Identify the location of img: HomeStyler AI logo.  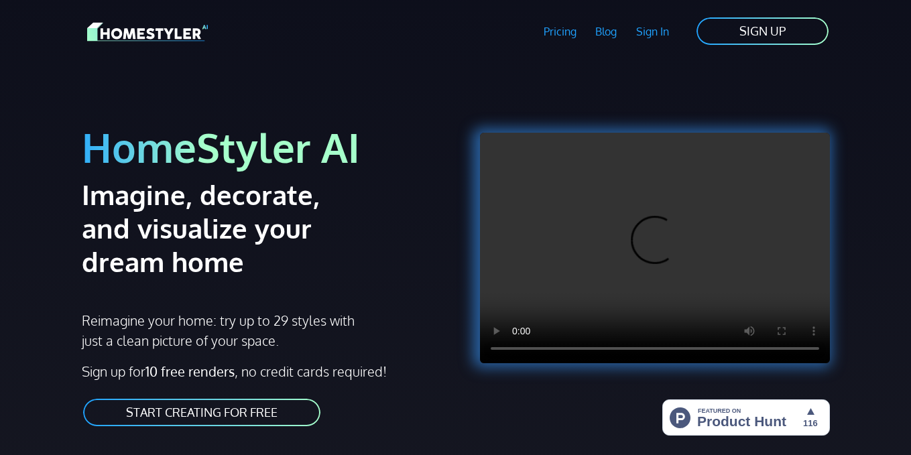
(147, 32).